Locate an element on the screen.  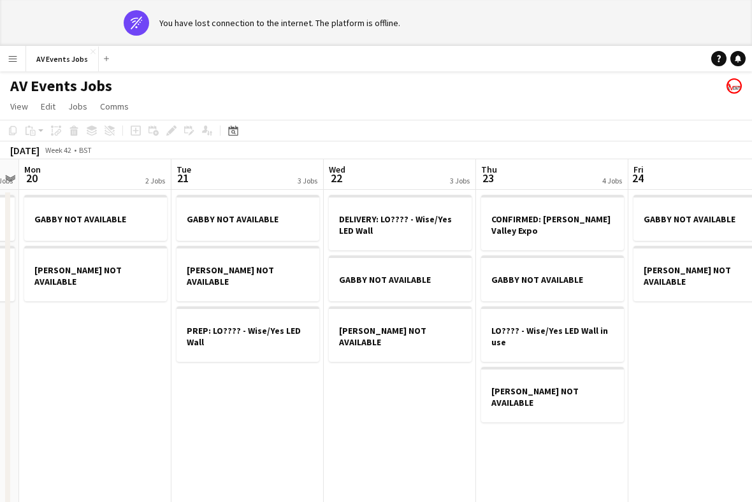
h3: PREP: LO???? - Wise/Yes LED Wall is located at coordinates (248, 336).